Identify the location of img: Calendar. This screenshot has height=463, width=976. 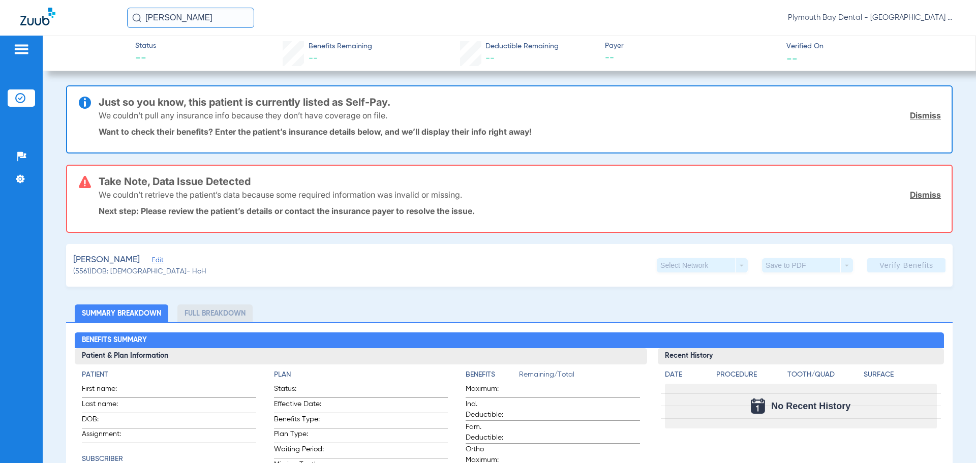
(758, 406).